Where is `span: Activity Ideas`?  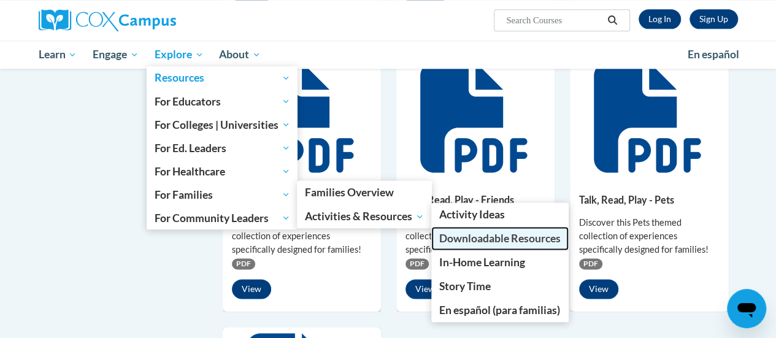
span: Activity Ideas is located at coordinates (472, 214).